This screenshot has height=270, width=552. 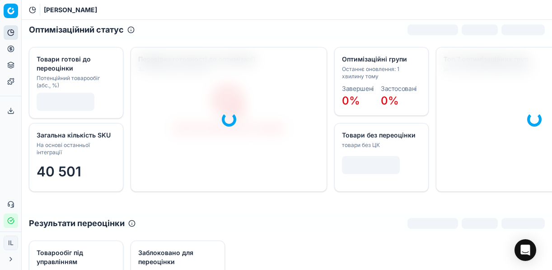 What do you see at coordinates (75, 257) in the screenshot?
I see `div: Товарообіг під управлінням` at bounding box center [75, 257].